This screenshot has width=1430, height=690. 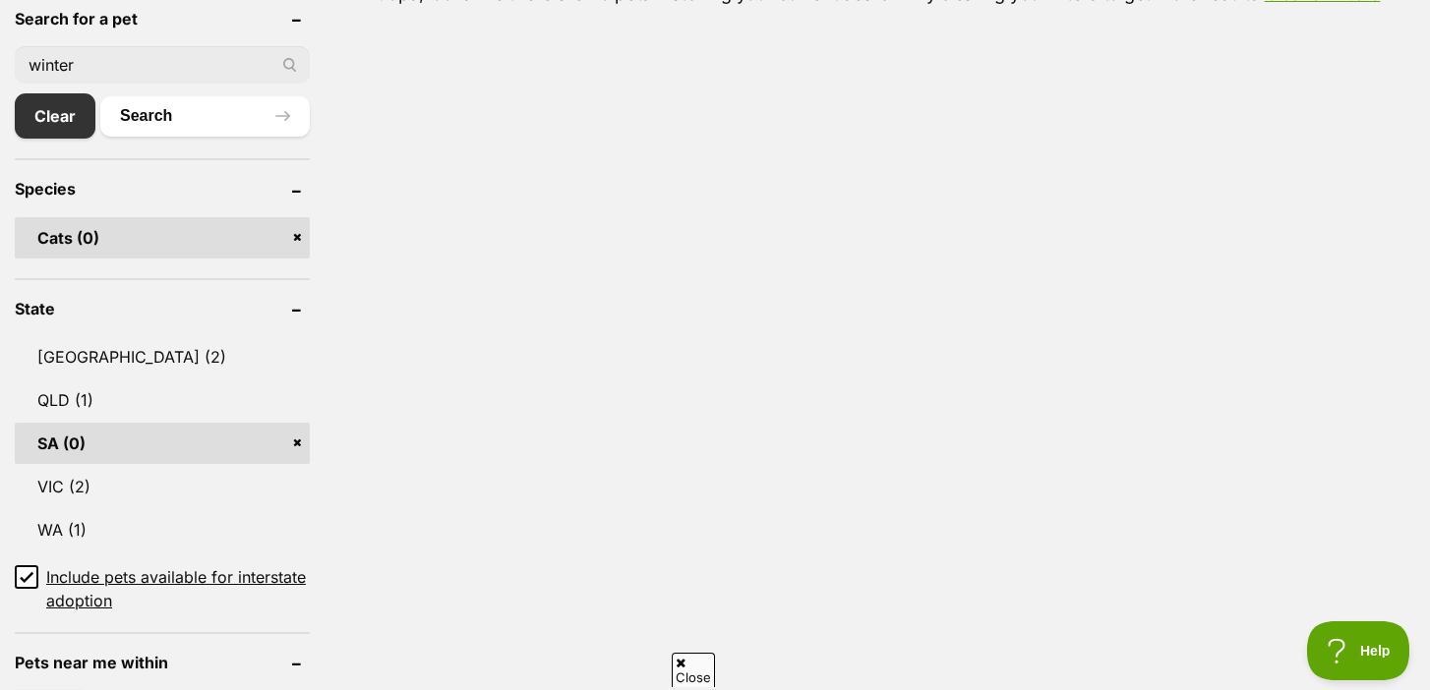 What do you see at coordinates (162, 487) in the screenshot?
I see `a: VIC (2)` at bounding box center [162, 487].